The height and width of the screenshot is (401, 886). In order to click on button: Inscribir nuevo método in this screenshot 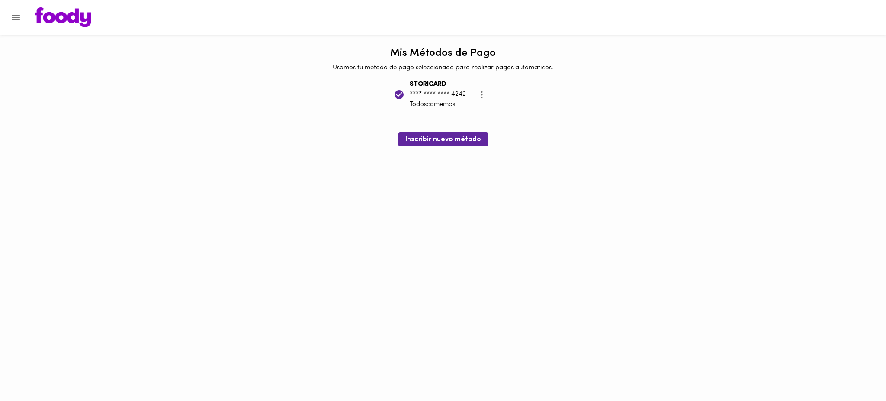, I will do `click(443, 139)`.